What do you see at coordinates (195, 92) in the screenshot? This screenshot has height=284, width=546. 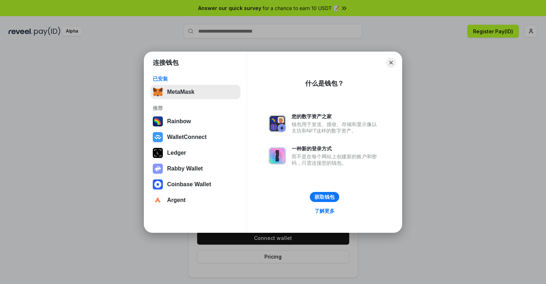 I see `button: MetaMask` at bounding box center [195, 92].